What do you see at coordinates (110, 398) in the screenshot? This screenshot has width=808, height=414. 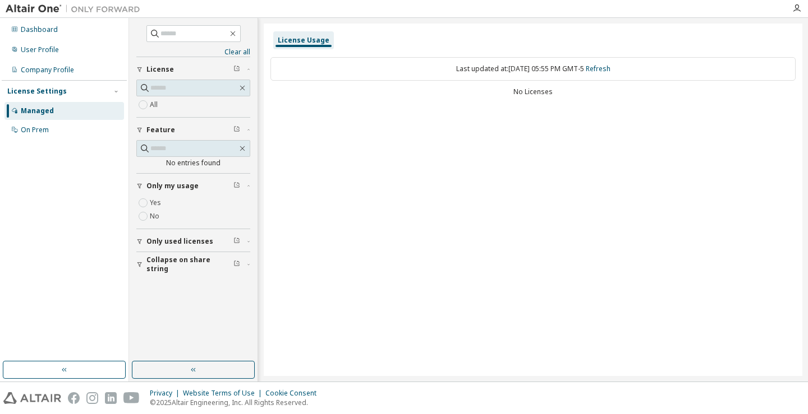 I see `img: linkedin.svg` at bounding box center [110, 398].